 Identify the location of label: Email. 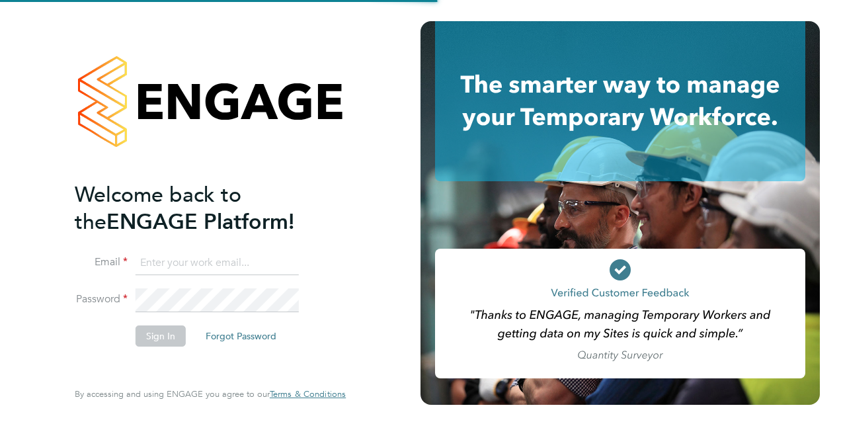
(101, 262).